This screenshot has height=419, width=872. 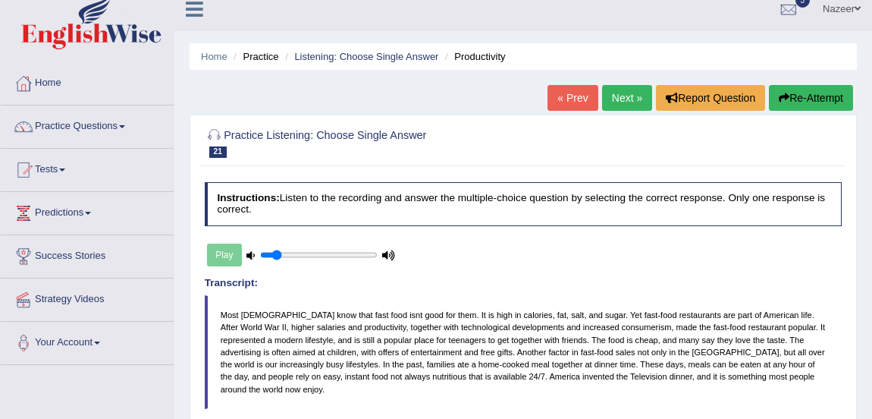 I want to click on a: Next », so click(x=627, y=98).